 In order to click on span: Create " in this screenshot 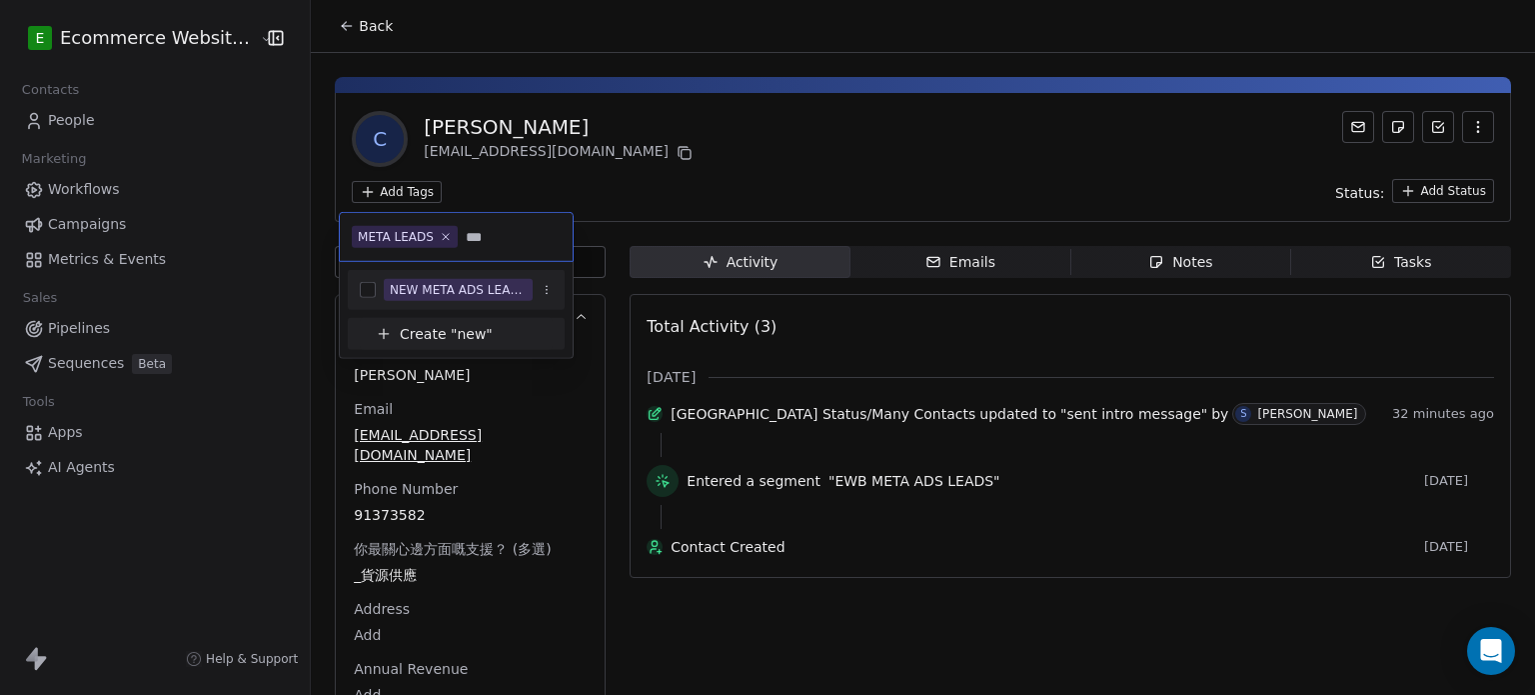, I will do `click(428, 333)`.